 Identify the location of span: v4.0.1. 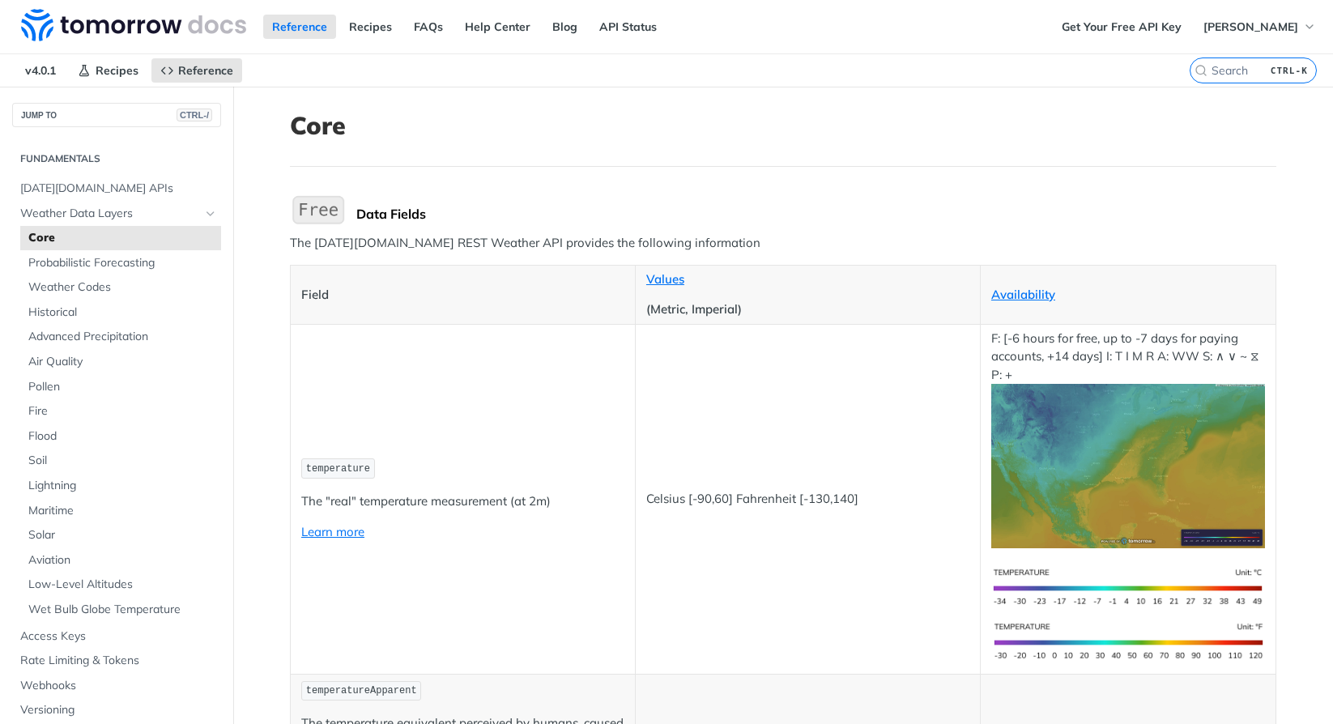
(40, 70).